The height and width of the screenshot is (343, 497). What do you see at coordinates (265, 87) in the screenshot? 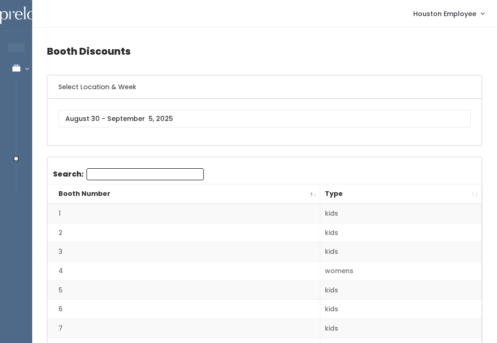
I see `h6: Select Location & Week` at bounding box center [265, 87].